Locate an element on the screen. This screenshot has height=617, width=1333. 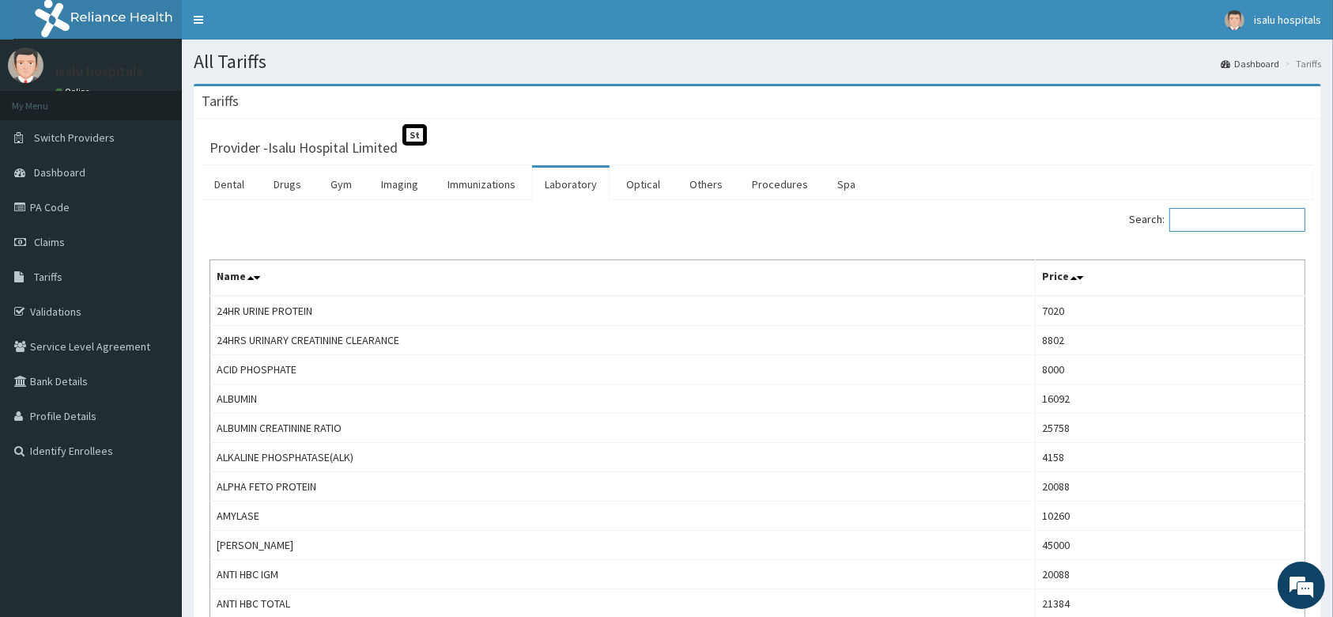
td: ALPHA FETO PROTEIN is located at coordinates (623, 486).